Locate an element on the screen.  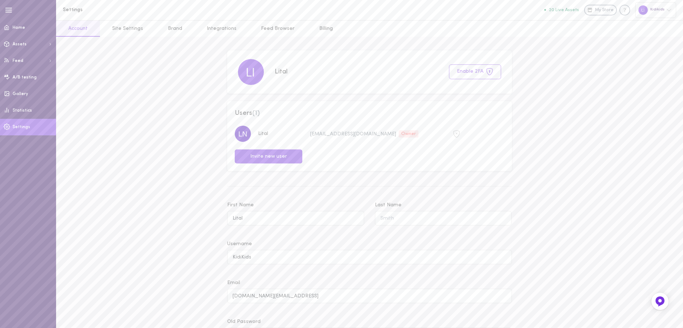
input: Username is located at coordinates (369, 256).